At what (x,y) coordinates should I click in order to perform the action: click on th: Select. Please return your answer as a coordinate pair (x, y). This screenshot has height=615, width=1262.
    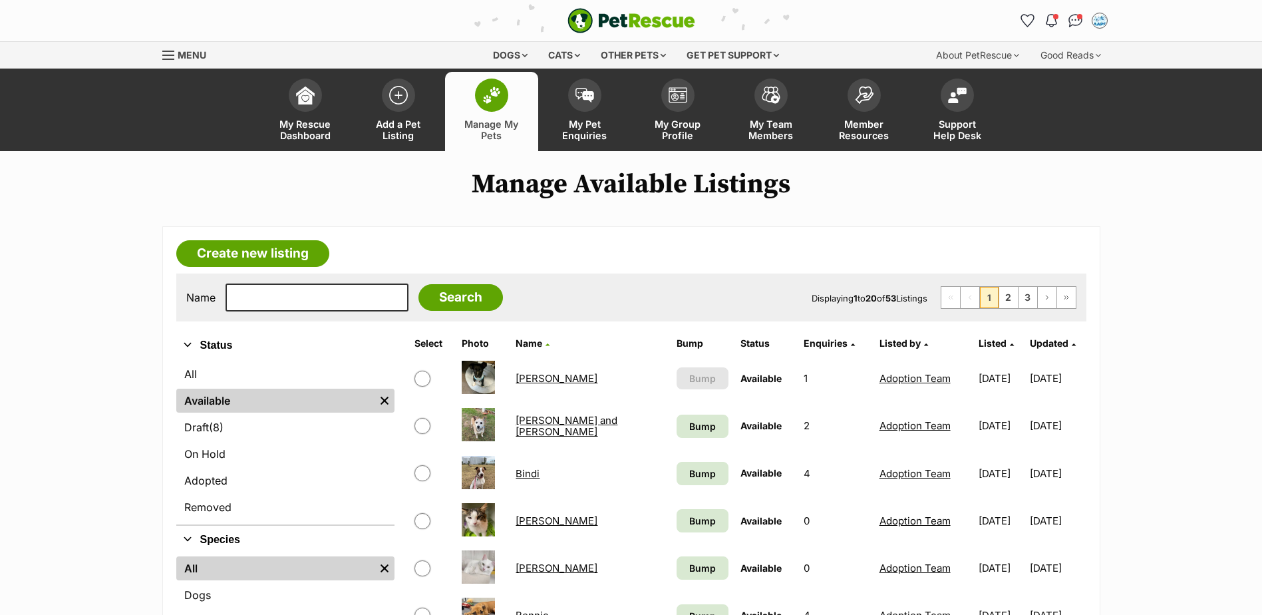
    Looking at the image, I should click on (432, 343).